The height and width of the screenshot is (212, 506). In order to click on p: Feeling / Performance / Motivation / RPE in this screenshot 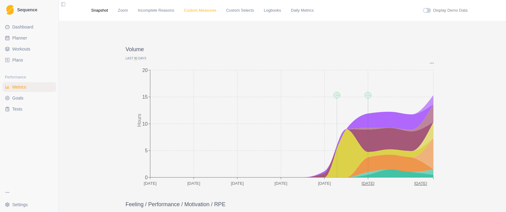, I will do `click(283, 205)`.